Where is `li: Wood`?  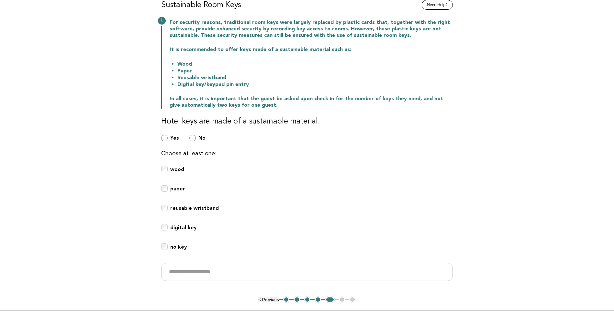 li: Wood is located at coordinates (315, 64).